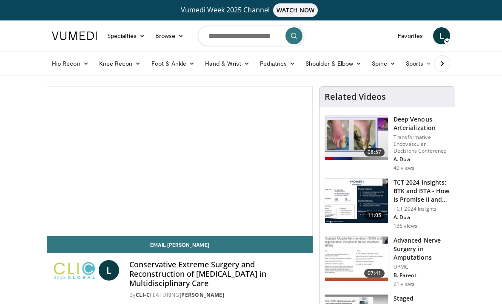  What do you see at coordinates (422, 267) in the screenshot?
I see `p: UPMC` at bounding box center [422, 267].